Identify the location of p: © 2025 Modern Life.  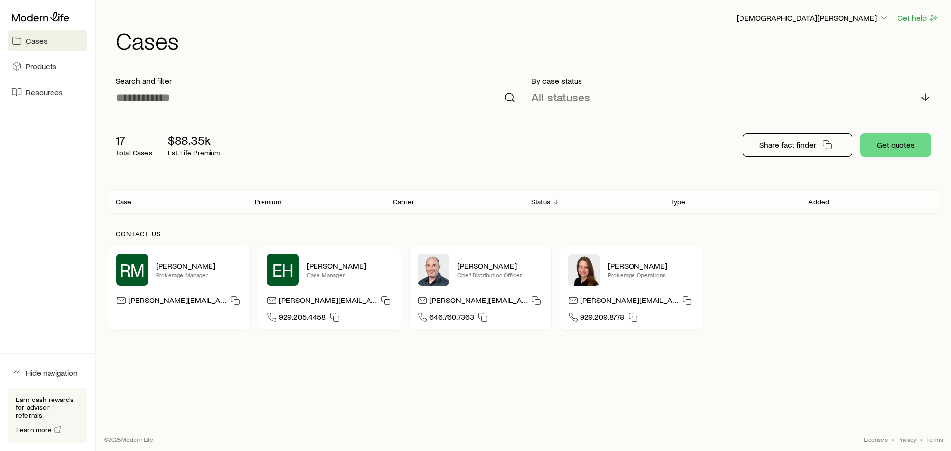
(129, 439).